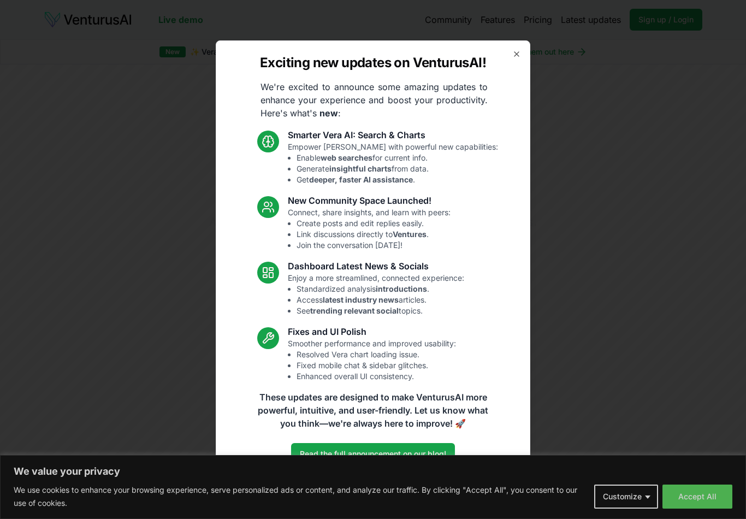  Describe the element at coordinates (346, 157) in the screenshot. I see `strong: web searches` at that location.